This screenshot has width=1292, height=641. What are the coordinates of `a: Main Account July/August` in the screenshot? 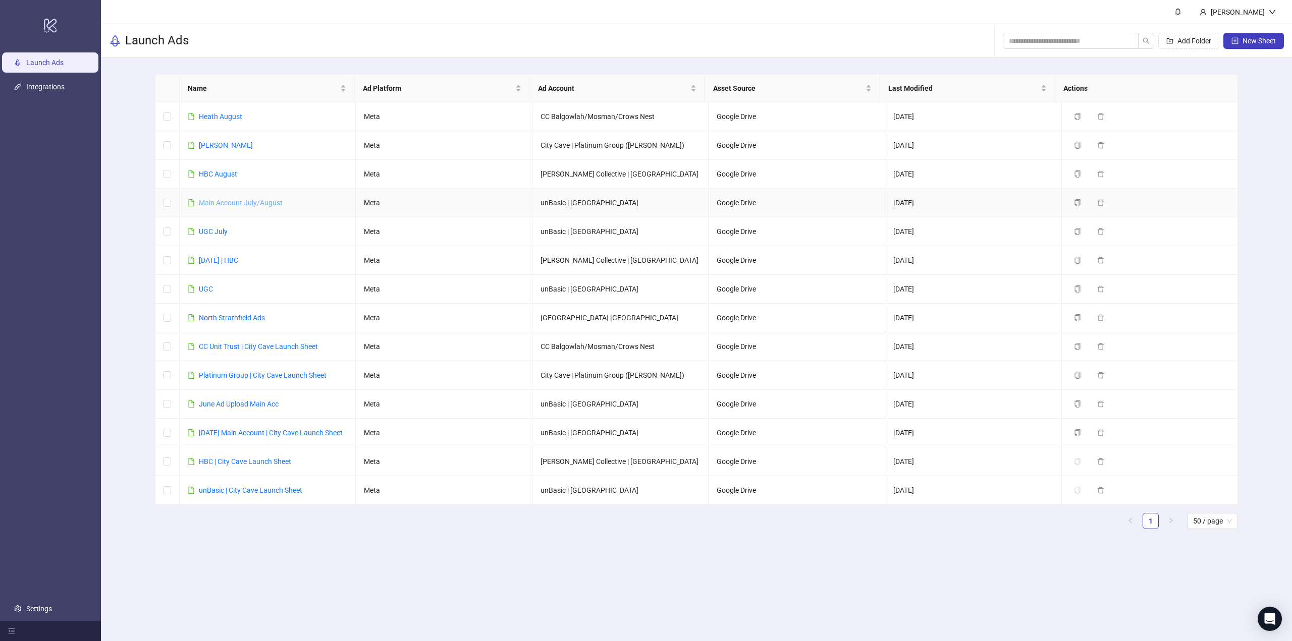 It's located at (241, 203).